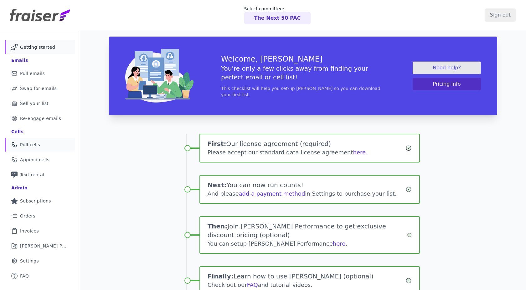  I want to click on span: Getting started, so click(38, 47).